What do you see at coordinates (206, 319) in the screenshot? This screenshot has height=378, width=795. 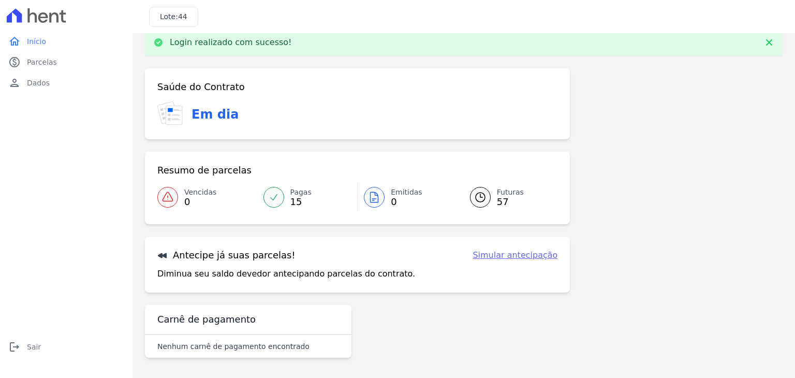 I see `h3: Carnê de pagamento` at bounding box center [206, 319].